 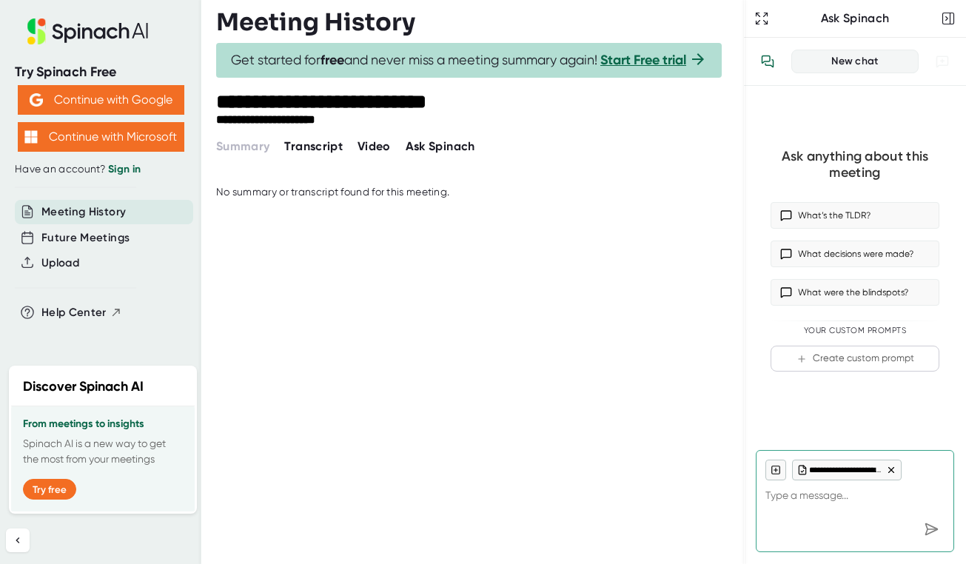 I want to click on button: Ask Spinach, so click(x=441, y=147).